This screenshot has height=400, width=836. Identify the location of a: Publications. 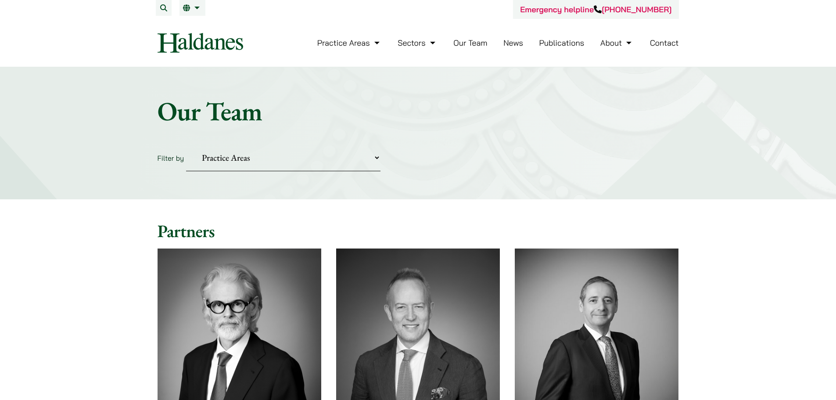
(562, 43).